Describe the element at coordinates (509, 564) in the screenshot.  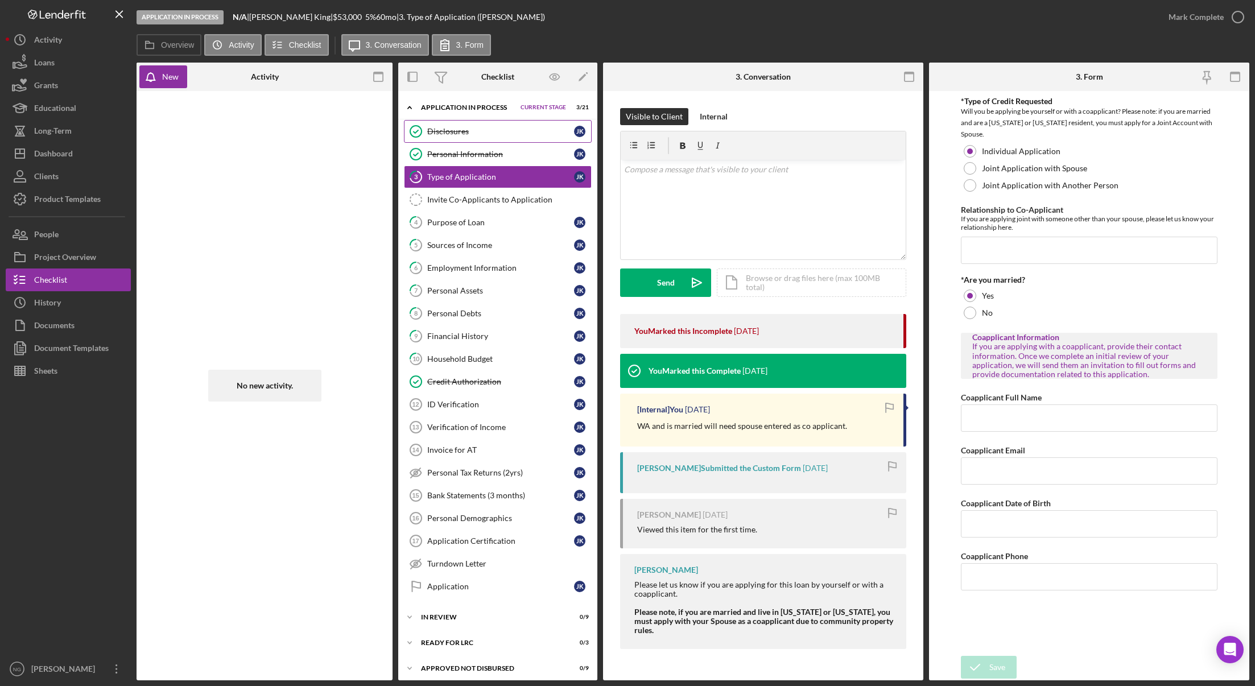
I see `div: Turndown Letter` at that location.